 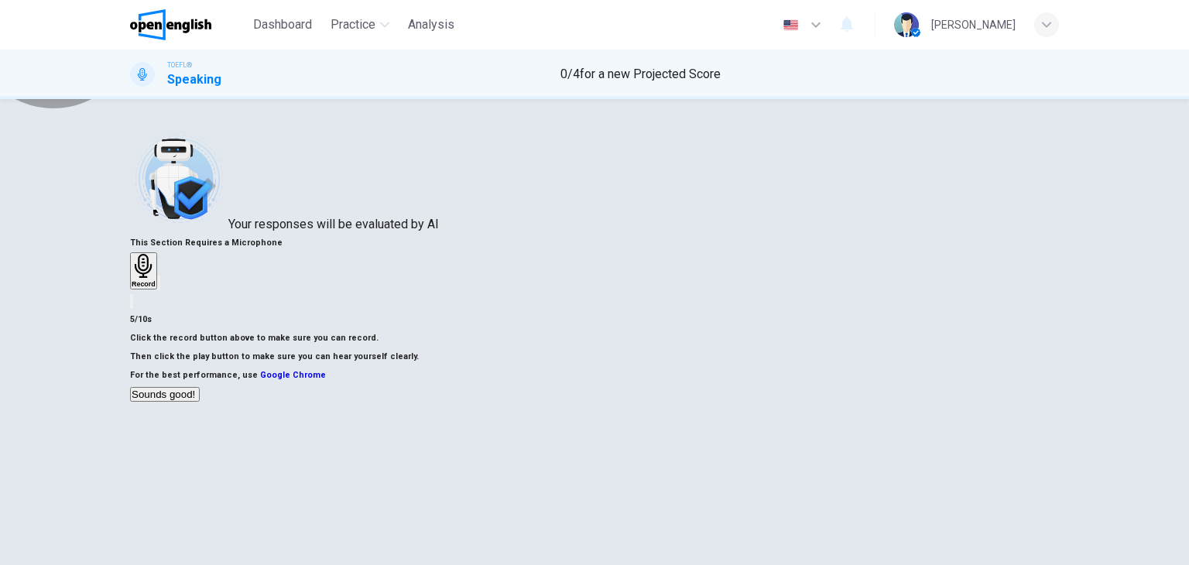 What do you see at coordinates (595, 320) in the screenshot?
I see `h6: 5/10s` at bounding box center [595, 320].